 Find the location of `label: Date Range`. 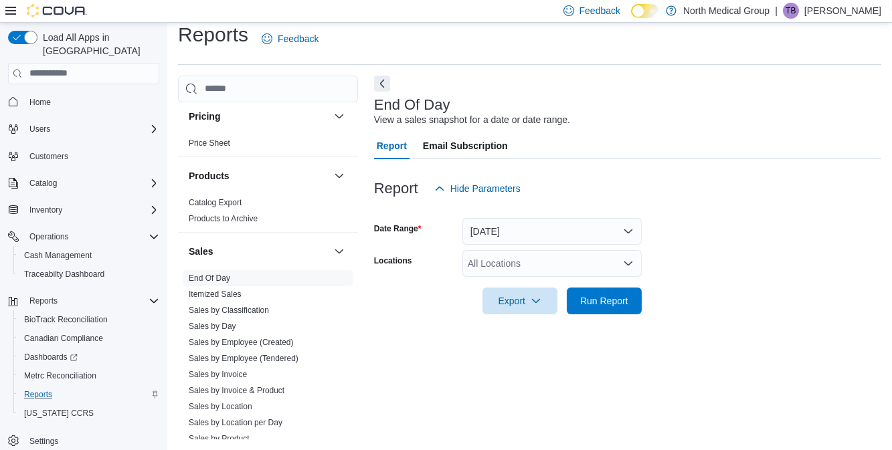

label: Date Range is located at coordinates (397, 229).